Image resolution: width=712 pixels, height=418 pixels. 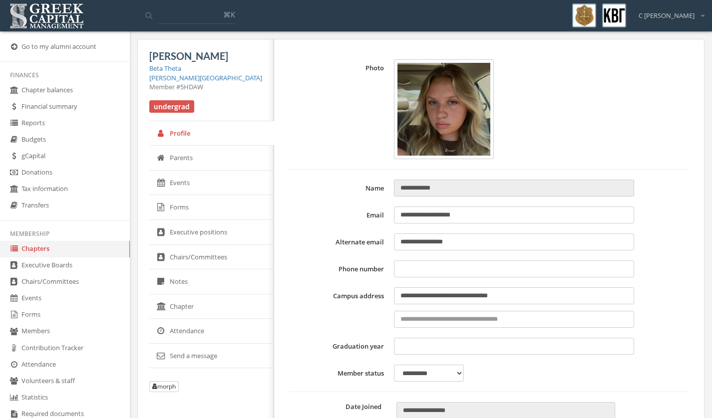 What do you see at coordinates (339, 407) in the screenshot?
I see `label: Date Joined` at bounding box center [339, 407].